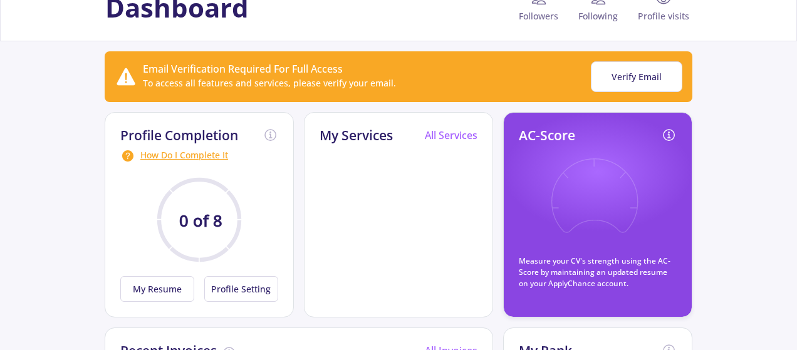  Describe the element at coordinates (538, 16) in the screenshot. I see `span: Followers` at that location.